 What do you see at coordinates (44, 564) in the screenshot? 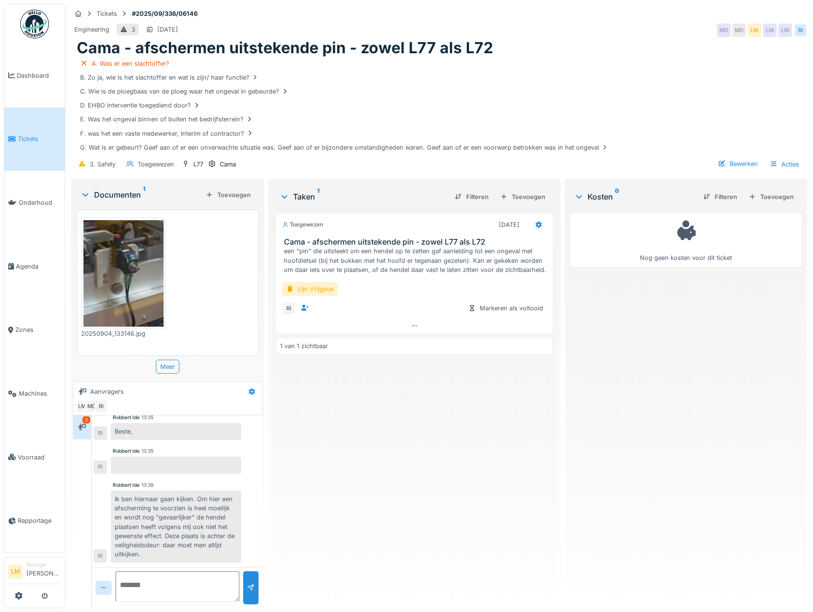
I see `div: Manager` at bounding box center [44, 564].